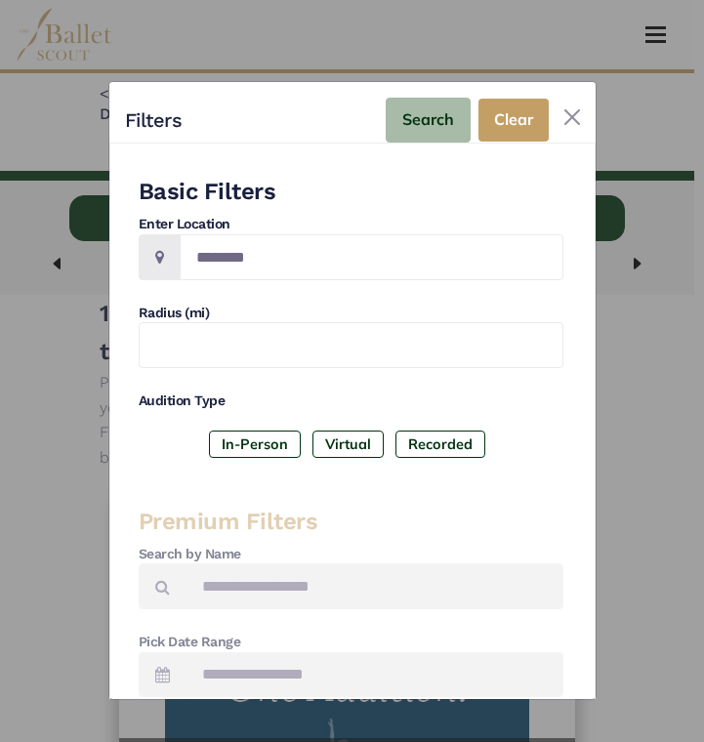 The width and height of the screenshot is (704, 742). I want to click on h4: Pick Date Range, so click(350, 642).